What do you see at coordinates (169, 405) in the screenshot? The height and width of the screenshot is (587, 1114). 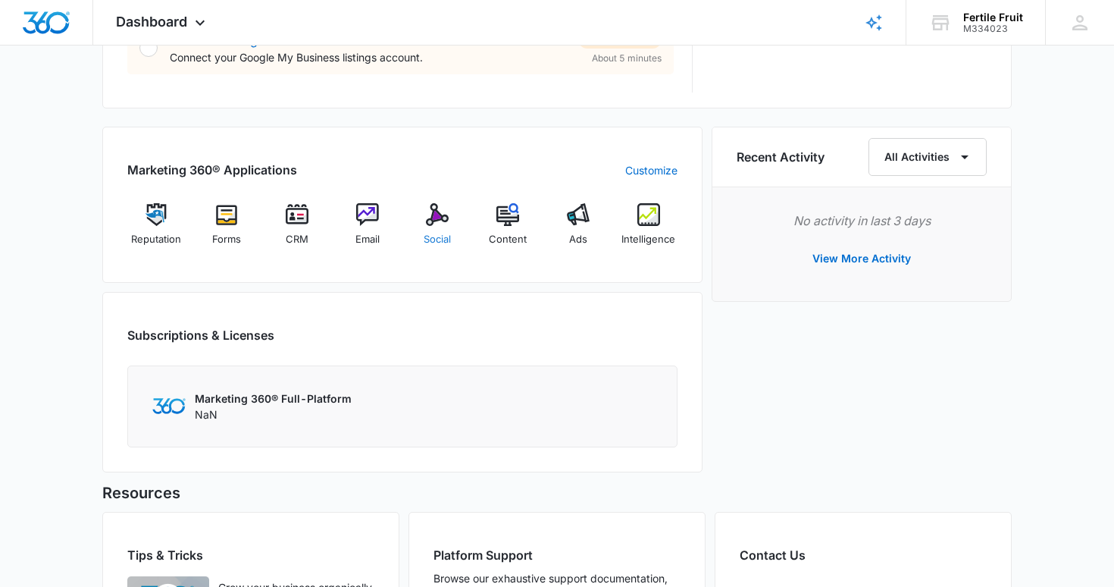 I see `img: Marketing 360 Logo` at bounding box center [169, 405].